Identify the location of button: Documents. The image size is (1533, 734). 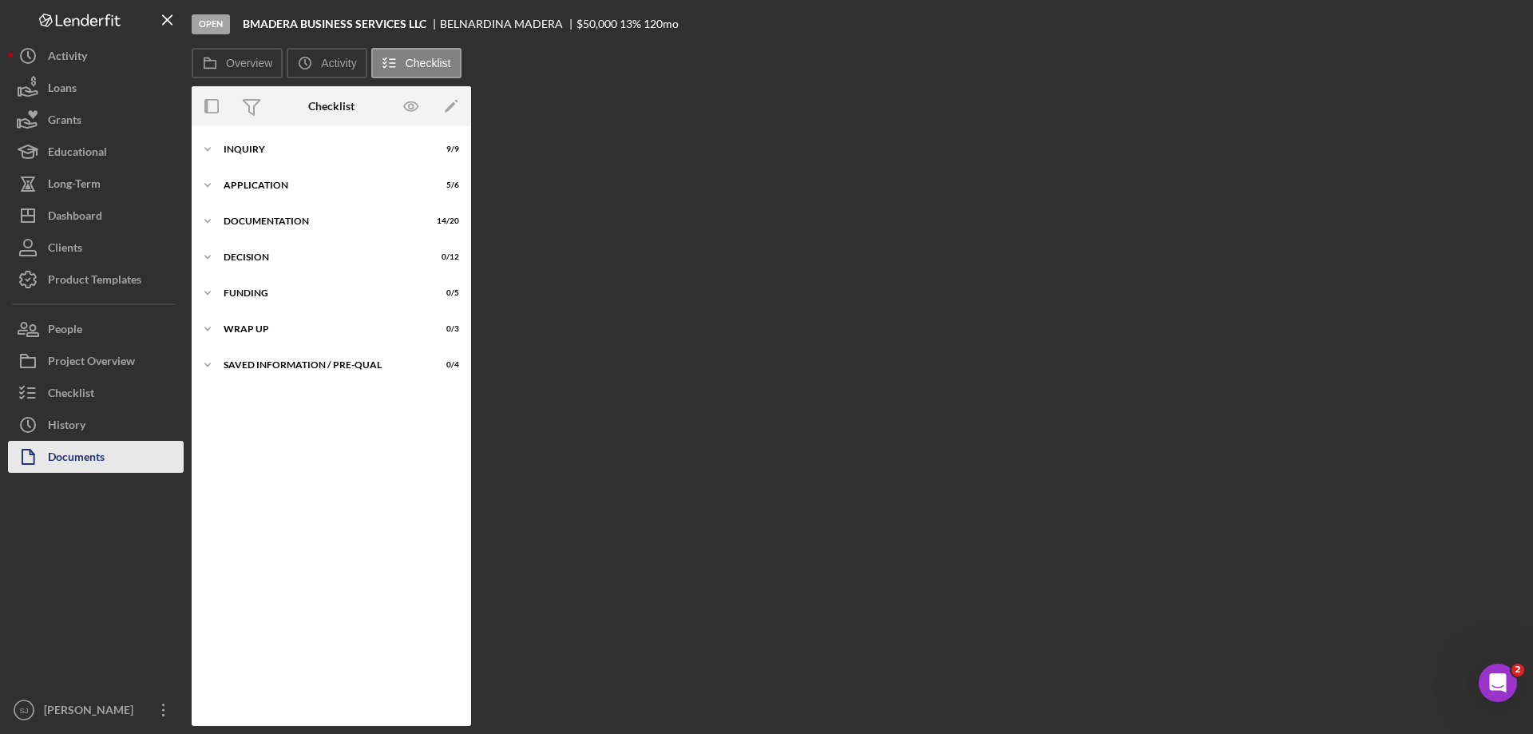
(96, 457).